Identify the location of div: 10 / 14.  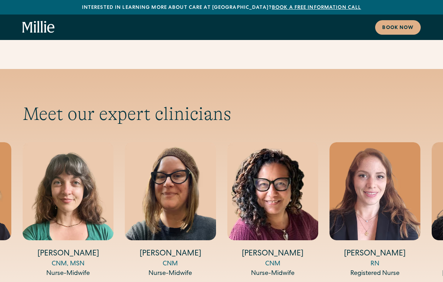
(170, 211).